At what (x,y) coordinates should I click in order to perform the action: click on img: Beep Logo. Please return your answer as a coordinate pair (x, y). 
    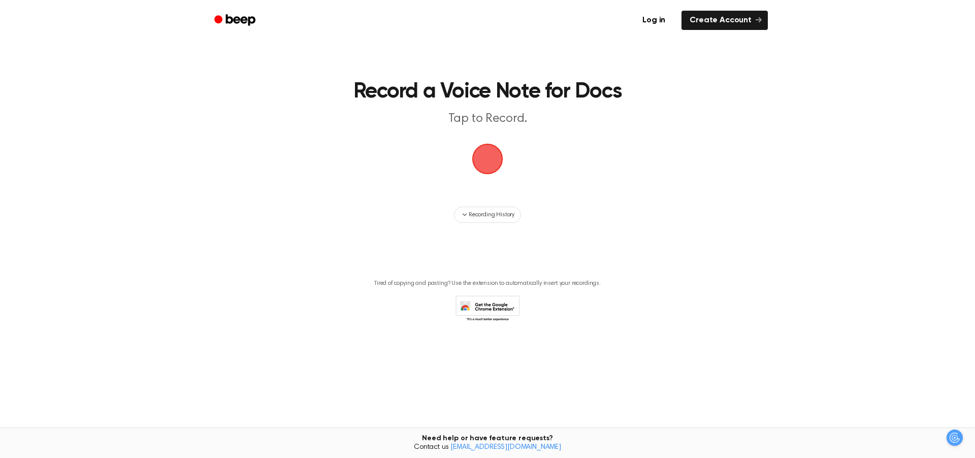
    Looking at the image, I should click on (487, 159).